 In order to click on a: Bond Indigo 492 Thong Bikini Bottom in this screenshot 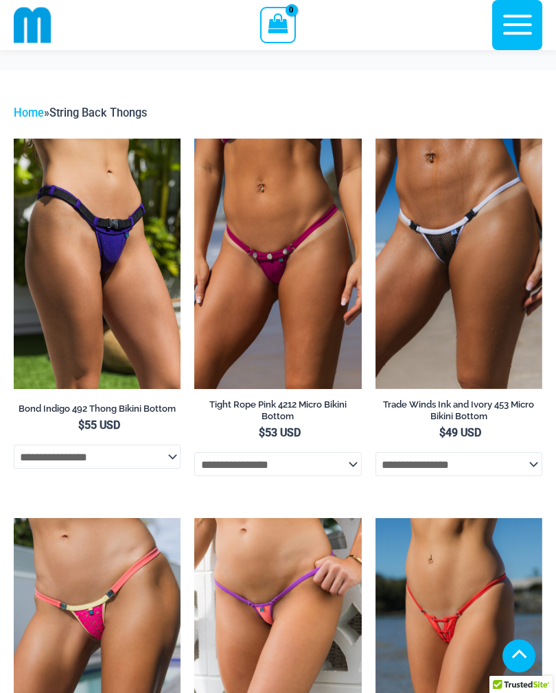, I will do `click(97, 411)`.